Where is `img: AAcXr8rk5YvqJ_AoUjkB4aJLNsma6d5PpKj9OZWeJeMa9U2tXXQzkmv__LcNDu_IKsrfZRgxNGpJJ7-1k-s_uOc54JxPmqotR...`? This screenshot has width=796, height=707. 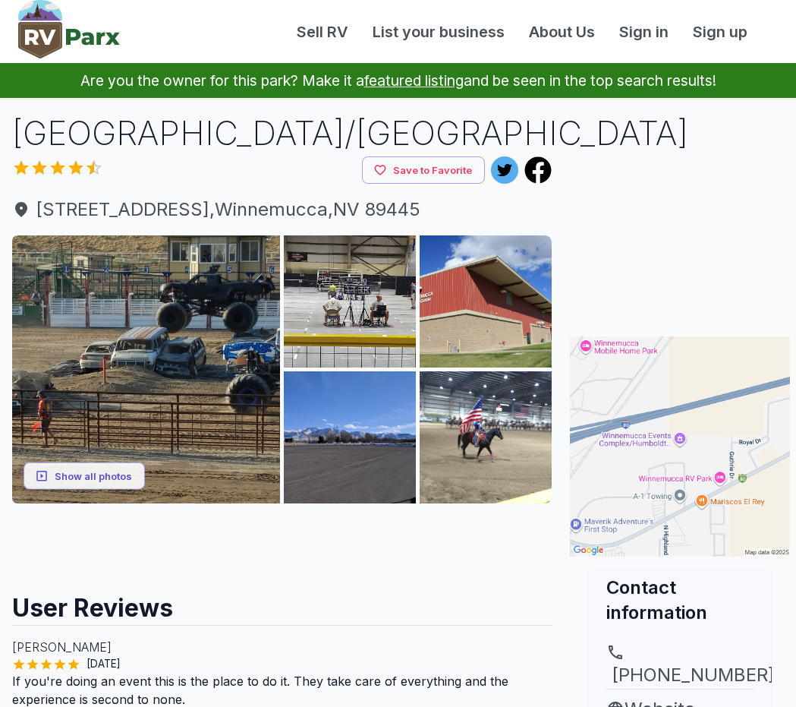 img: AAcXr8rk5YvqJ_AoUjkB4aJLNsma6d5PpKj9OZWeJeMa9U2tXXQzkmv__LcNDu_IKsrfZRgxNGpJJ7-1k-s_uOc54JxPmqotR... is located at coordinates (350, 437).